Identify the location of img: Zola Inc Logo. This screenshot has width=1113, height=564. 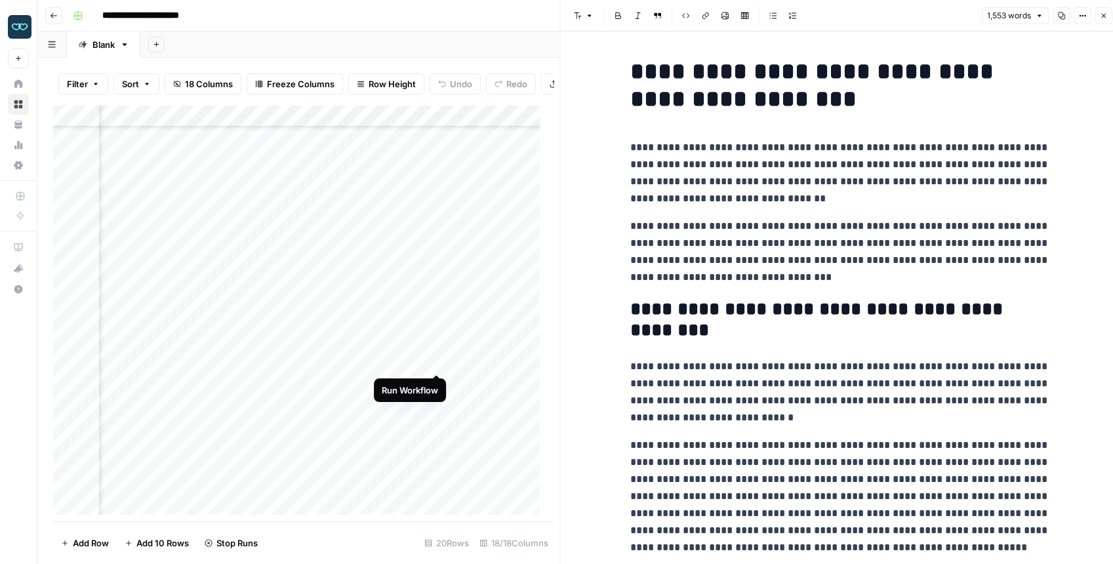
(20, 27).